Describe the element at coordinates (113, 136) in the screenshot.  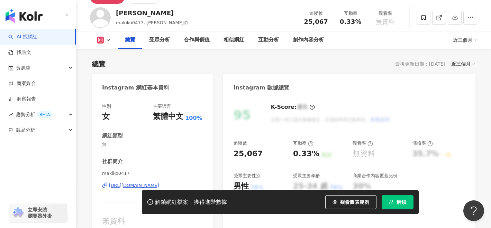
I see `div: 網紅類型` at that location.